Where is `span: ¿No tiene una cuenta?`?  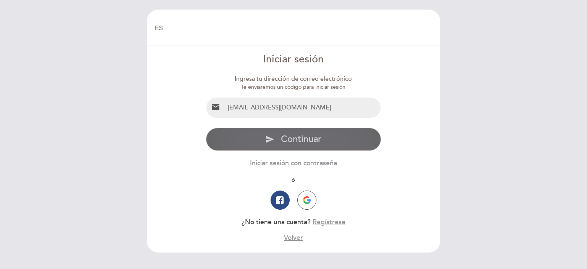 span: ¿No tiene una cuenta? is located at coordinates (276, 222).